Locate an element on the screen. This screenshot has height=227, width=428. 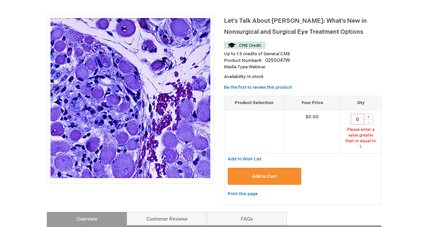
div: Please enter a value greater than or equal to 1. is located at coordinates (361, 138).